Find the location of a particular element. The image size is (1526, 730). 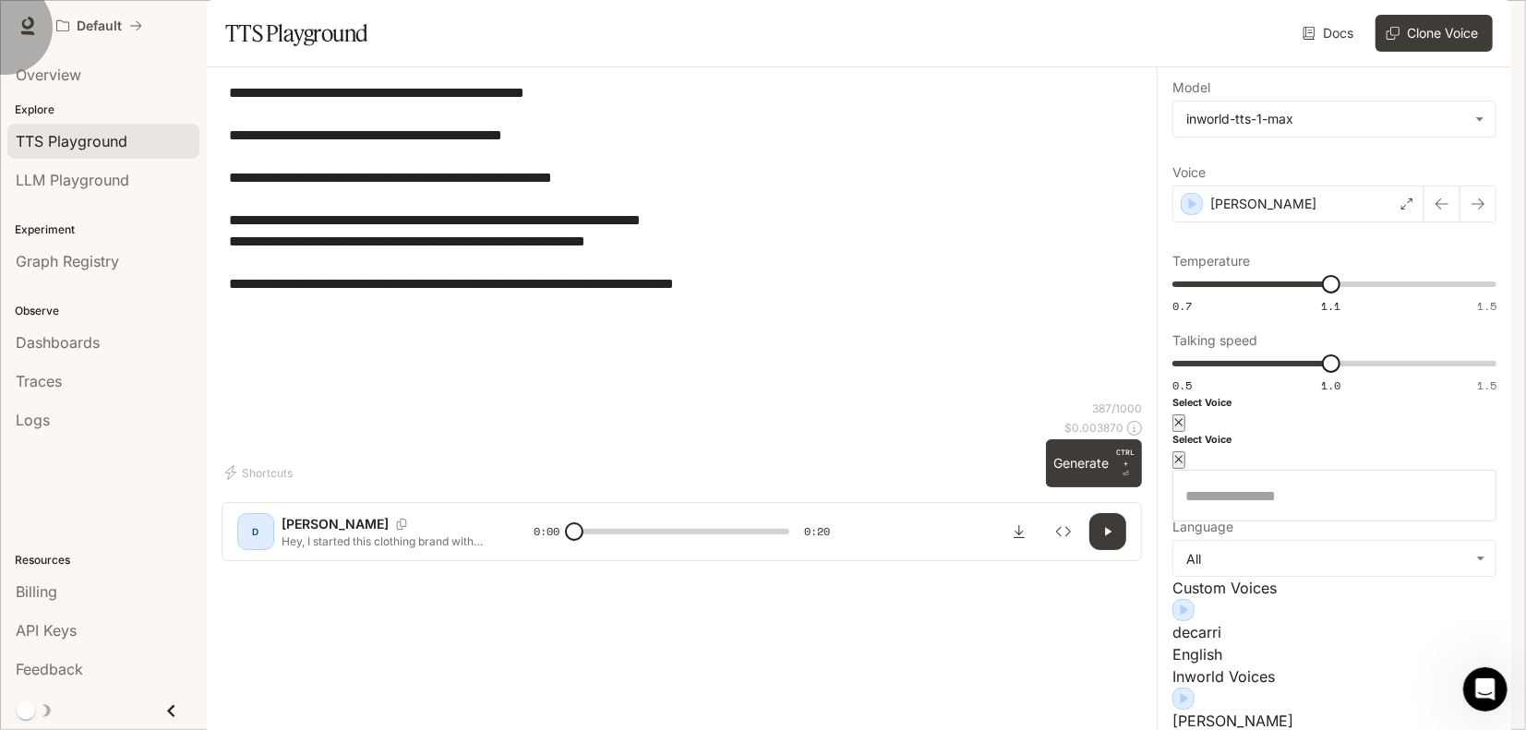

p: decarri is located at coordinates (1334, 632).